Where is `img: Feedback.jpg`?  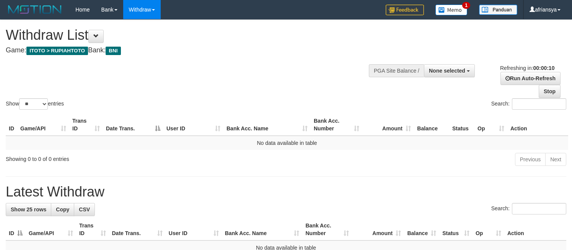 img: Feedback.jpg is located at coordinates (405, 10).